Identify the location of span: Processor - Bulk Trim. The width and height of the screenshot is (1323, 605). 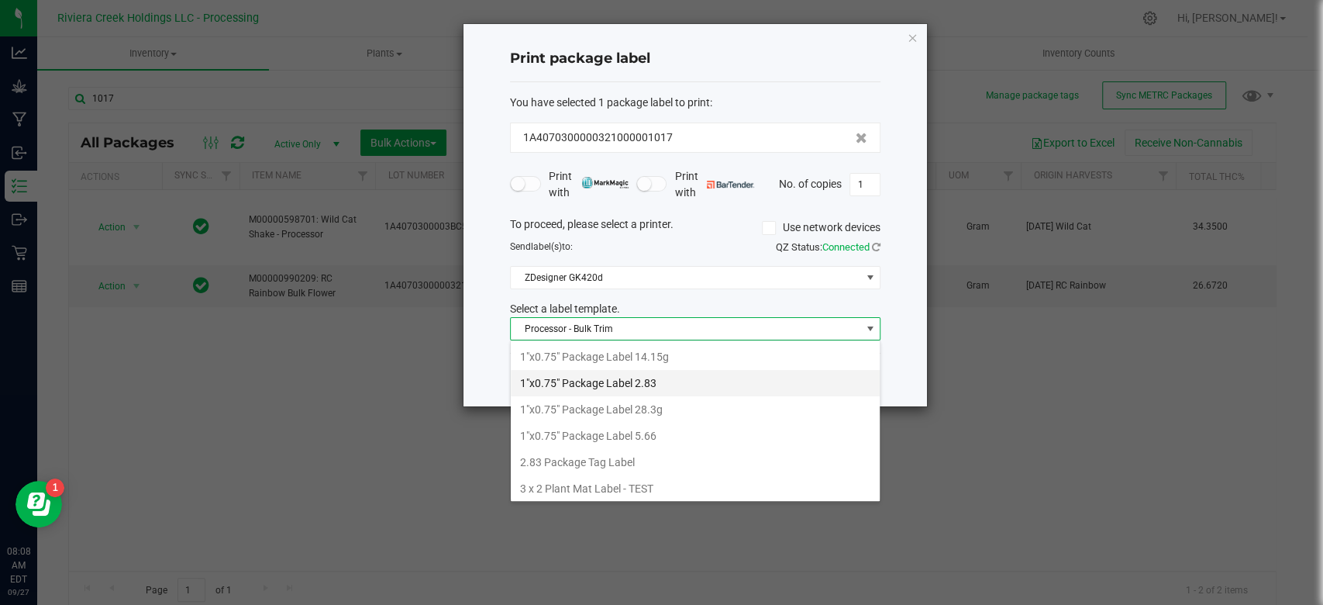
(685, 329).